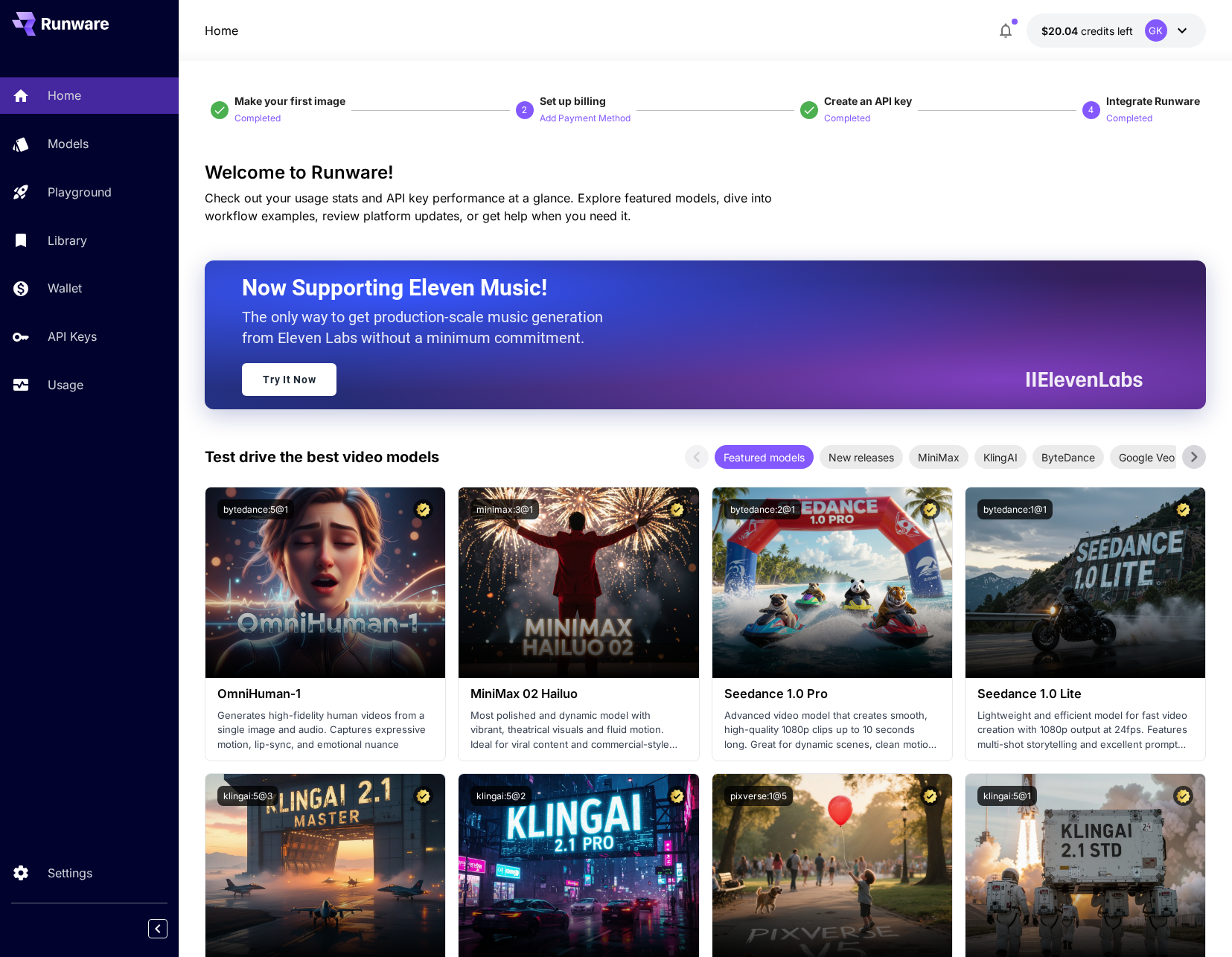 The height and width of the screenshot is (957, 1232). Describe the element at coordinates (321, 457) in the screenshot. I see `p: Test drive the best video models` at that location.